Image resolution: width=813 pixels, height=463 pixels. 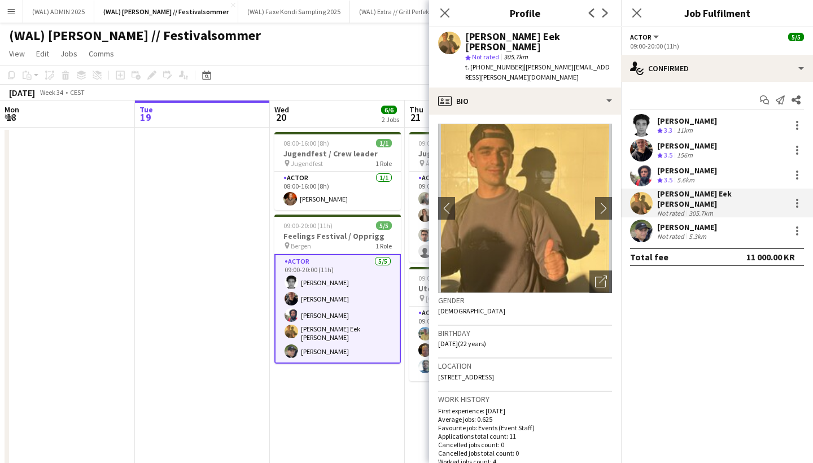 I want to click on div: 5.6km, so click(x=685, y=180).